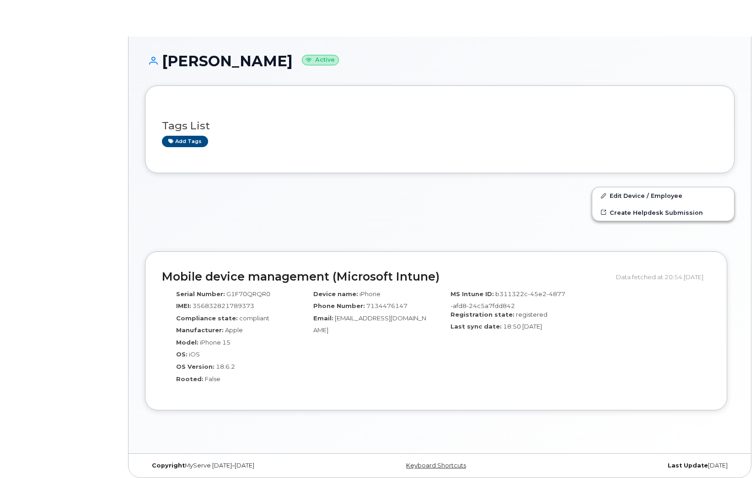 This screenshot has width=756, height=478. I want to click on span: Apple, so click(234, 330).